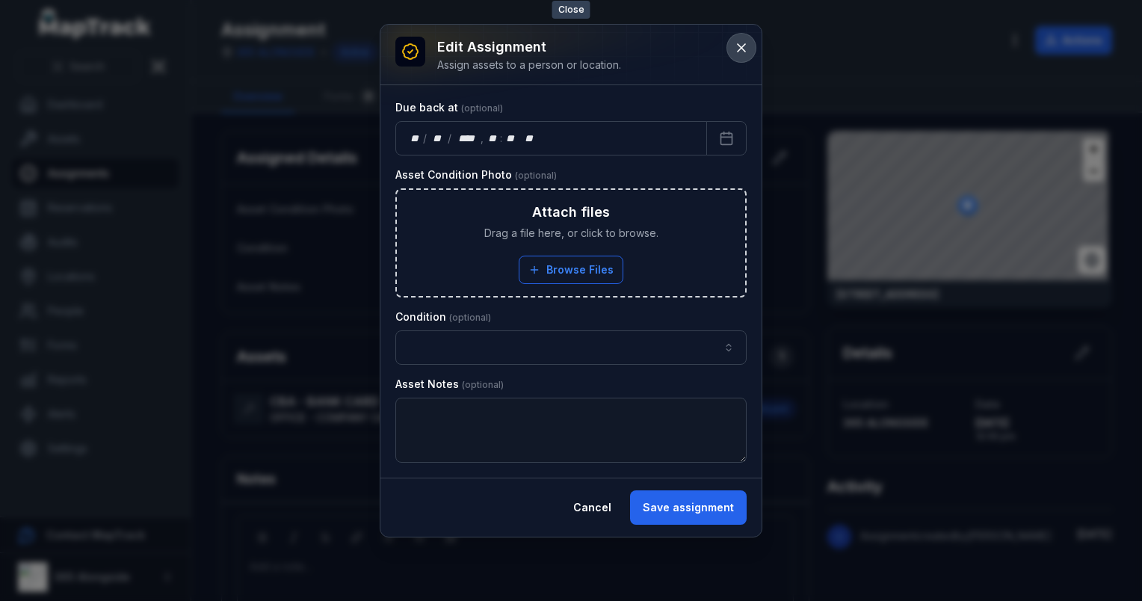 The height and width of the screenshot is (601, 1142). I want to click on div: day,, so click(415, 138).